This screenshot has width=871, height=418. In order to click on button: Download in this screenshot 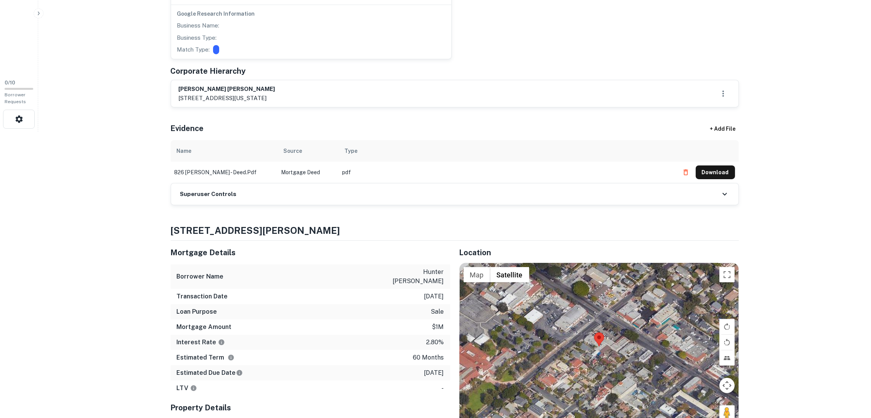, I will do `click(715, 172)`.